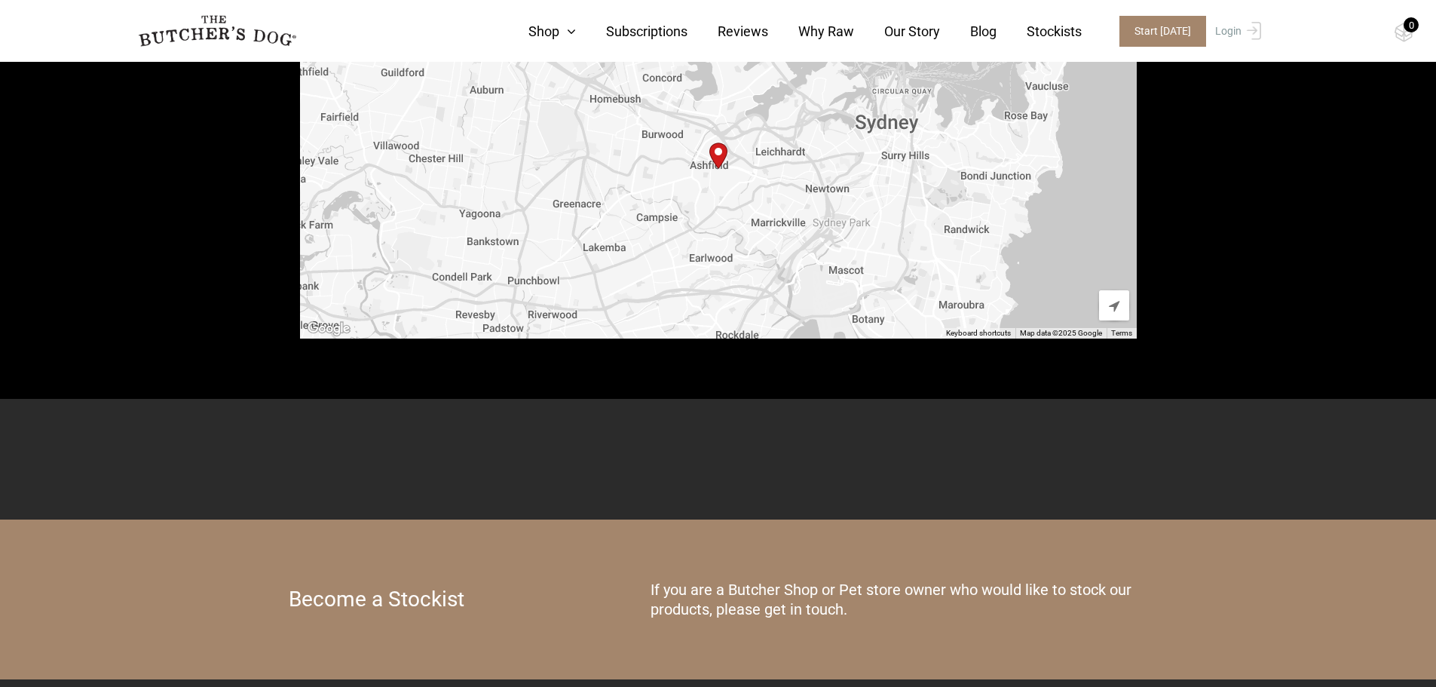  I want to click on a: Terms, so click(1121, 332).